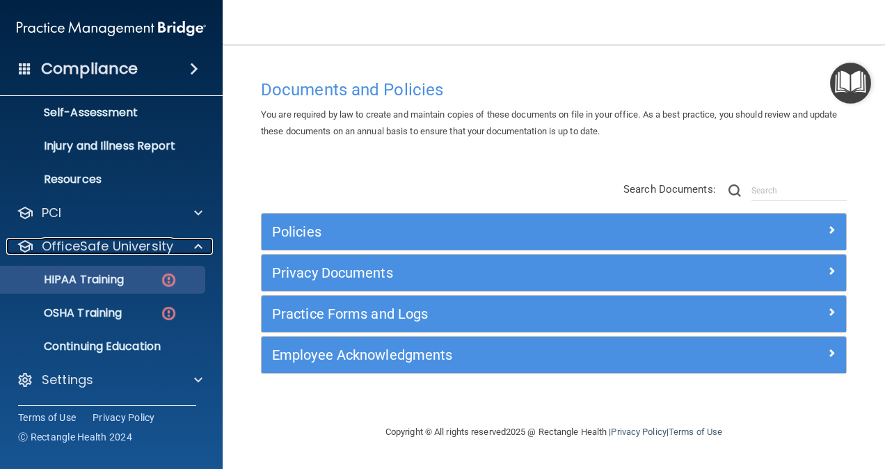 This screenshot has width=885, height=469. I want to click on p: OSHA Training, so click(65, 313).